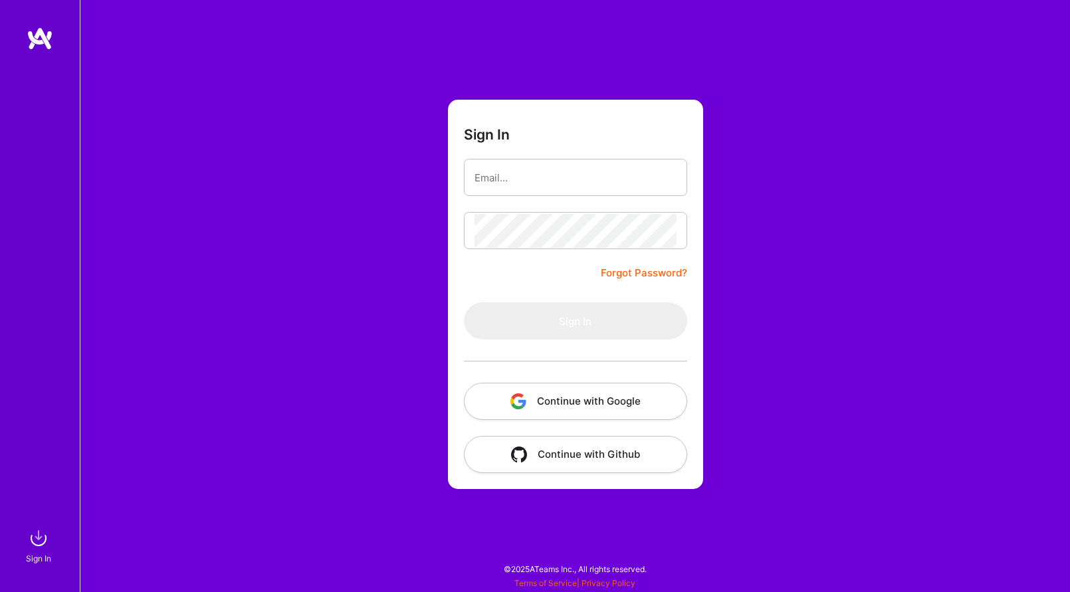 The width and height of the screenshot is (1070, 592). I want to click on button: Continue with Github, so click(576, 455).